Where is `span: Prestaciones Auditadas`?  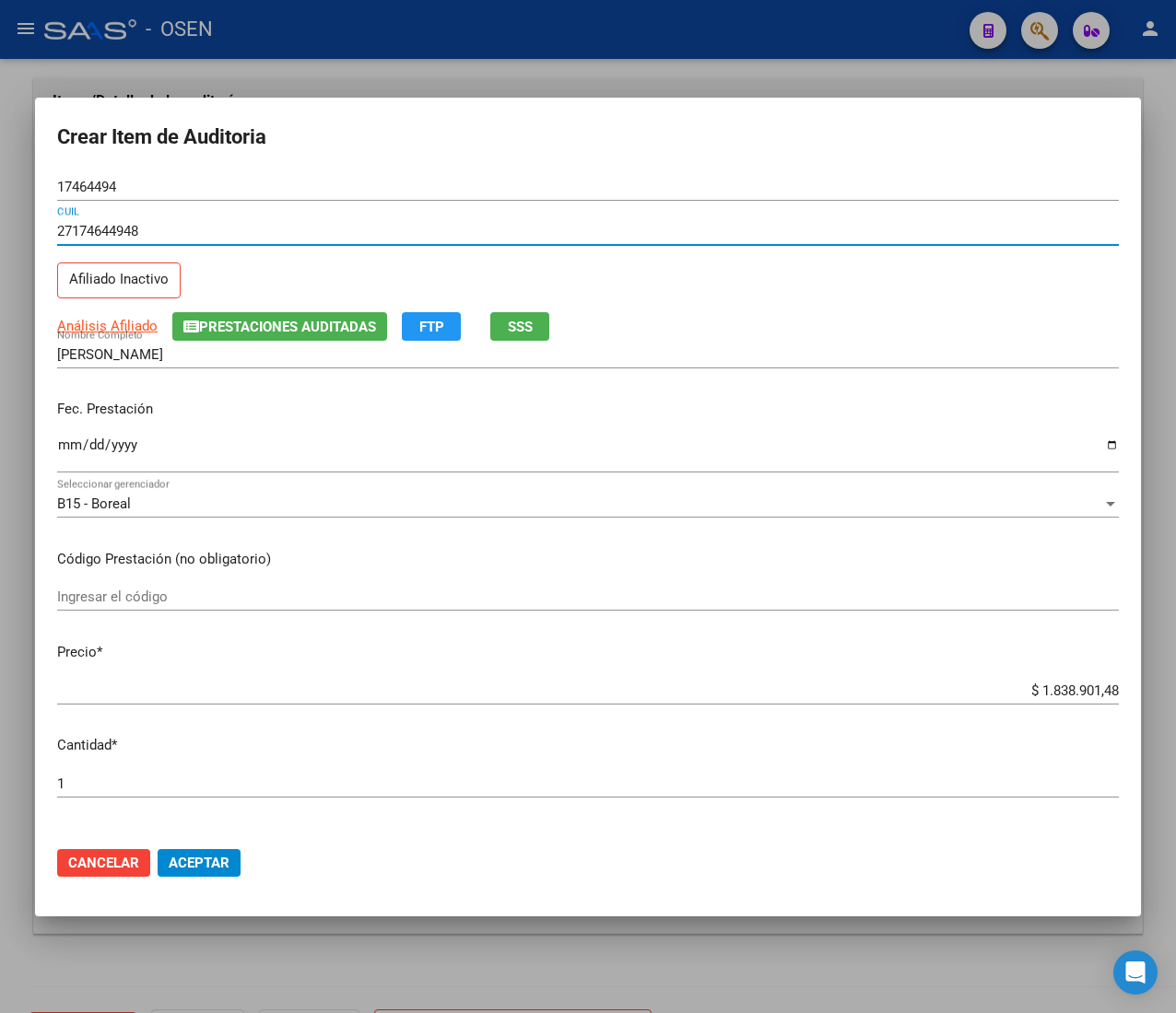
span: Prestaciones Auditadas is located at coordinates (288, 328).